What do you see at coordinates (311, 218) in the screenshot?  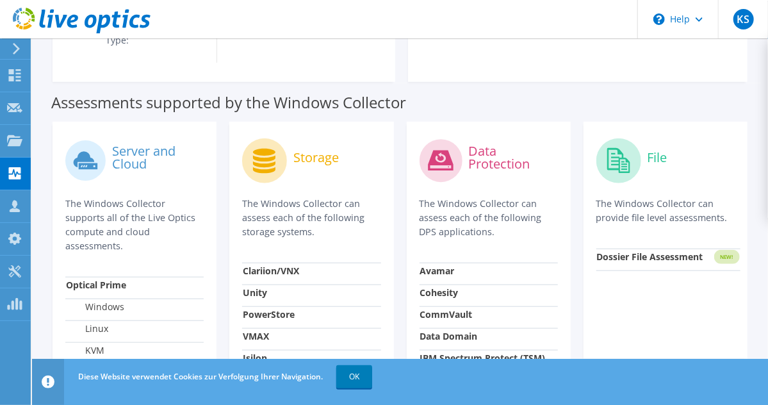 I see `p: The Windows Collector can assess each of the following storage systems.` at bounding box center [311, 218].